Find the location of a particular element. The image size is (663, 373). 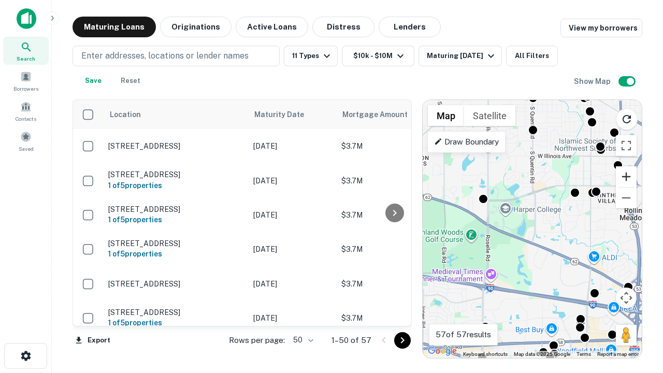

button: Active Loans is located at coordinates (272, 27).